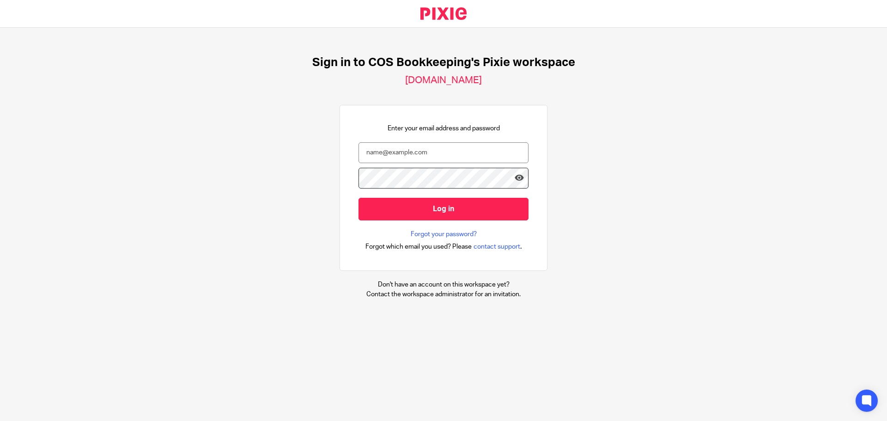  Describe the element at coordinates (444, 209) in the screenshot. I see `input: Log in` at that location.